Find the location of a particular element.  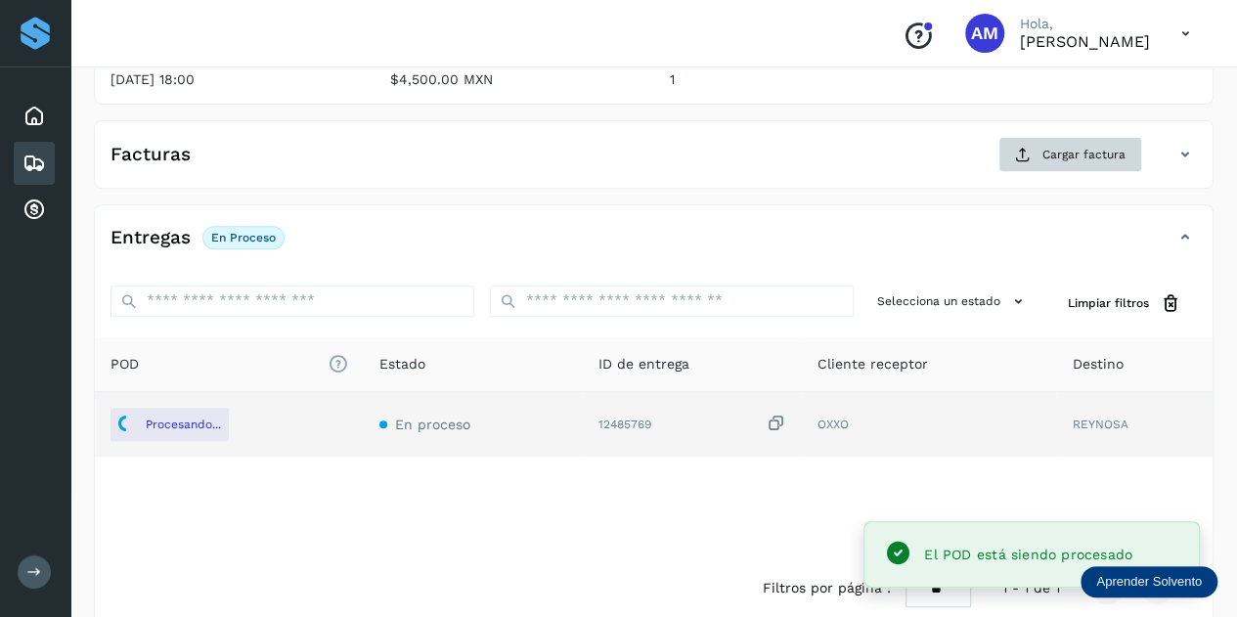

div: 12485769 is located at coordinates (692, 423).